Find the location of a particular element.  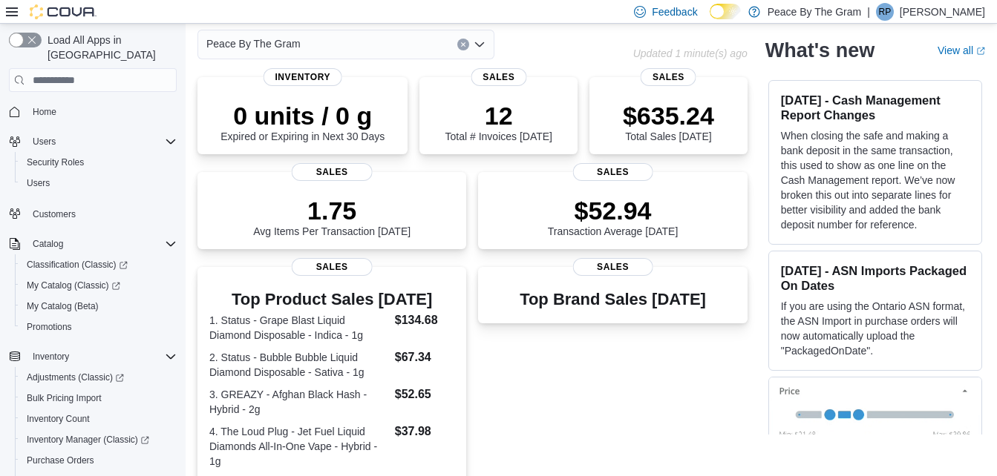

svg: External link is located at coordinates (980, 51).